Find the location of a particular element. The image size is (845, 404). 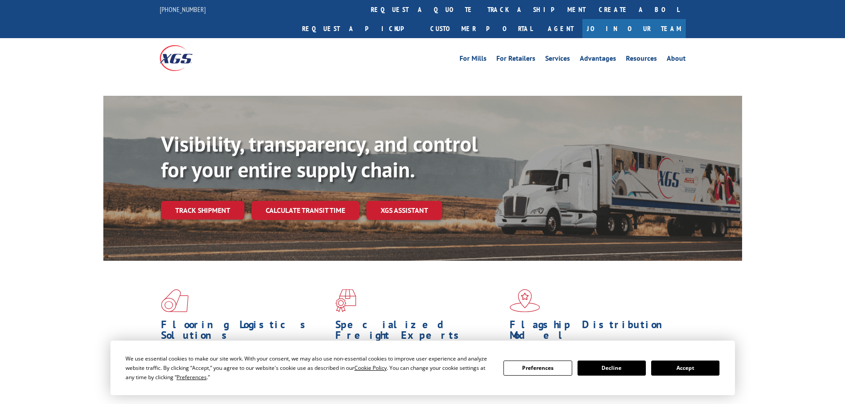

a: Services is located at coordinates (557, 60).